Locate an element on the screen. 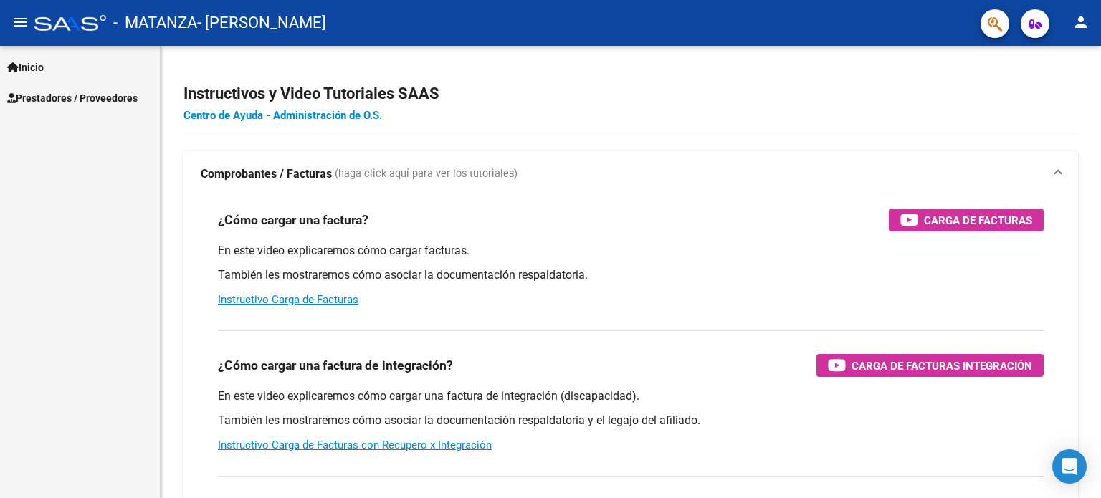 Image resolution: width=1101 pixels, height=498 pixels. span: Prestadores / Proveedores is located at coordinates (72, 98).